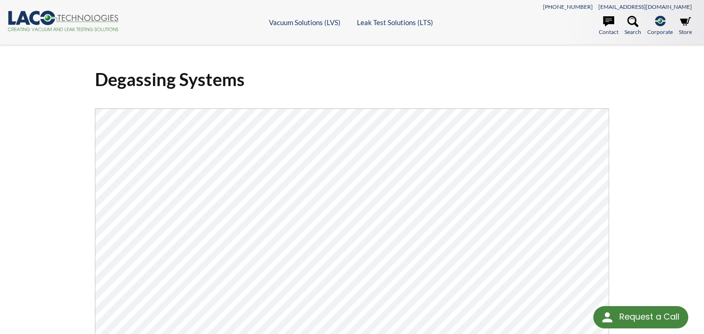 Image resolution: width=704 pixels, height=334 pixels. Describe the element at coordinates (609, 26) in the screenshot. I see `a: Contact` at that location.